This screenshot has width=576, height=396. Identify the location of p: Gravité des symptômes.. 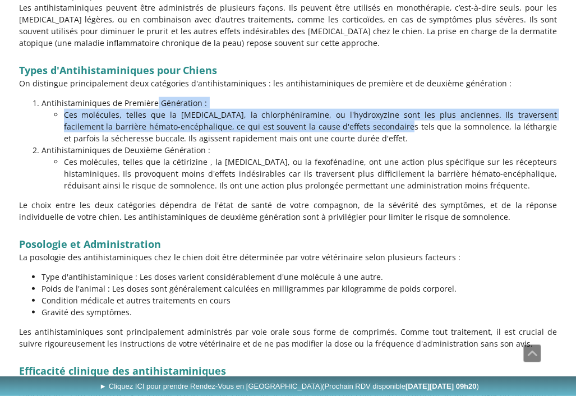
(299, 312).